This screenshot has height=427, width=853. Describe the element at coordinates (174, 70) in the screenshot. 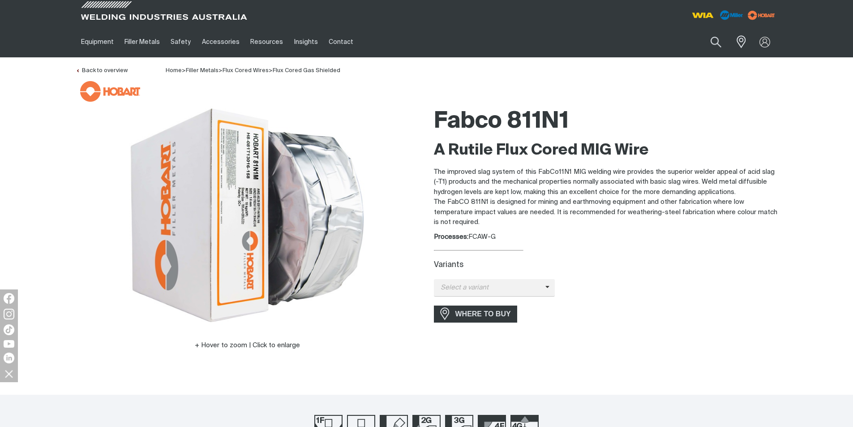

I see `span: Home` at that location.